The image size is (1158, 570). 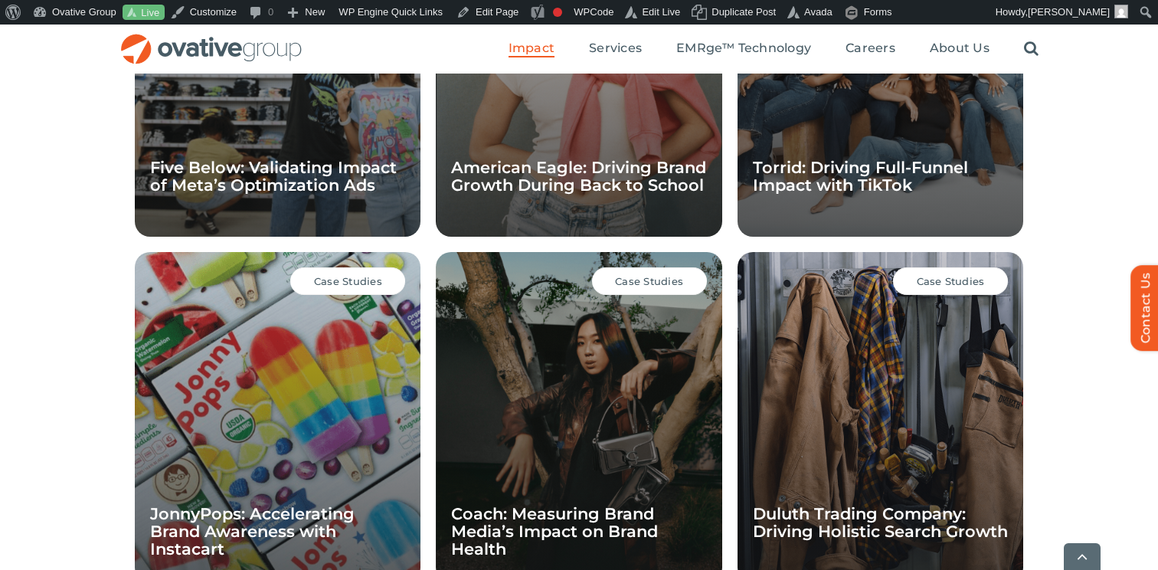 What do you see at coordinates (744, 49) in the screenshot?
I see `a: EMRge™ Technology` at bounding box center [744, 49].